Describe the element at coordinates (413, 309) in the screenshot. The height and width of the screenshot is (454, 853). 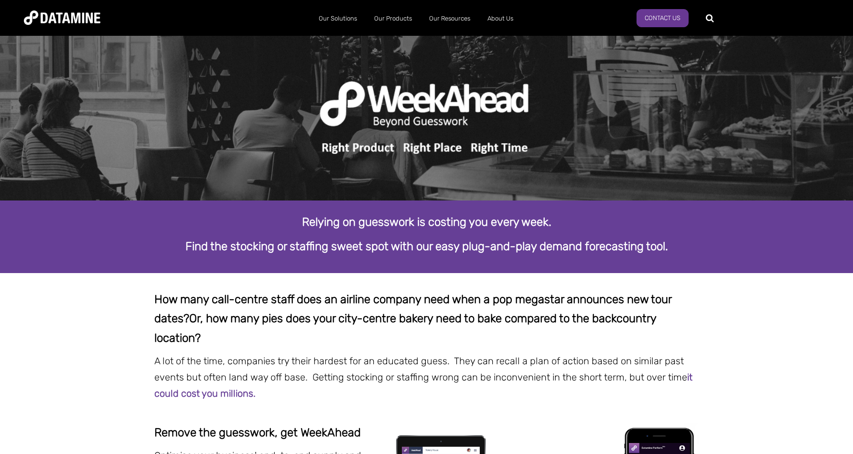
I see `span: How many call-centre staff does an airline company need when a pop megastar announces new tour da...` at that location.